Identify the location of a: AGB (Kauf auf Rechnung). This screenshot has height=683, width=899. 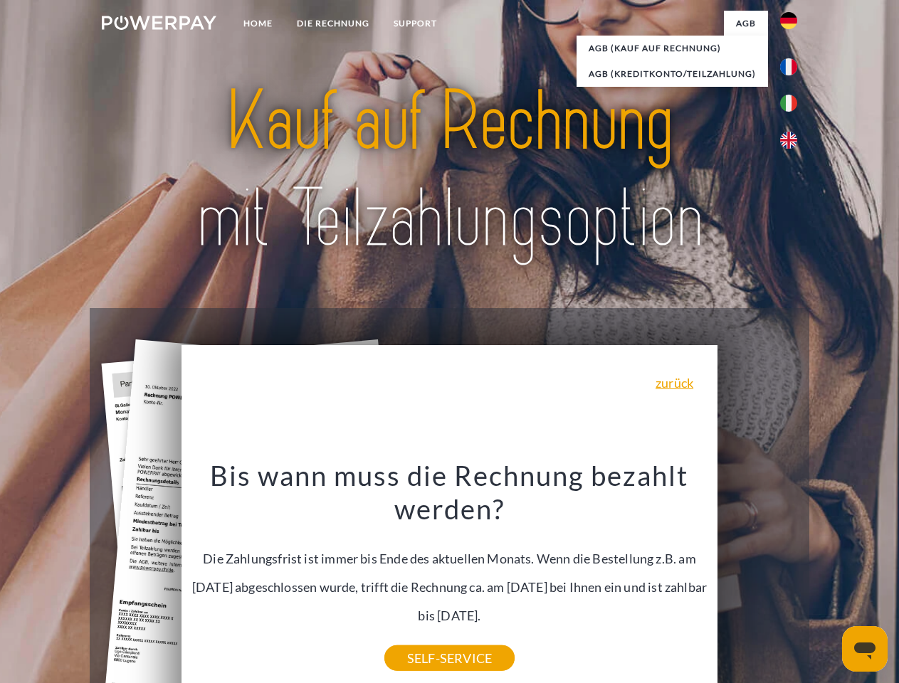
(672, 48).